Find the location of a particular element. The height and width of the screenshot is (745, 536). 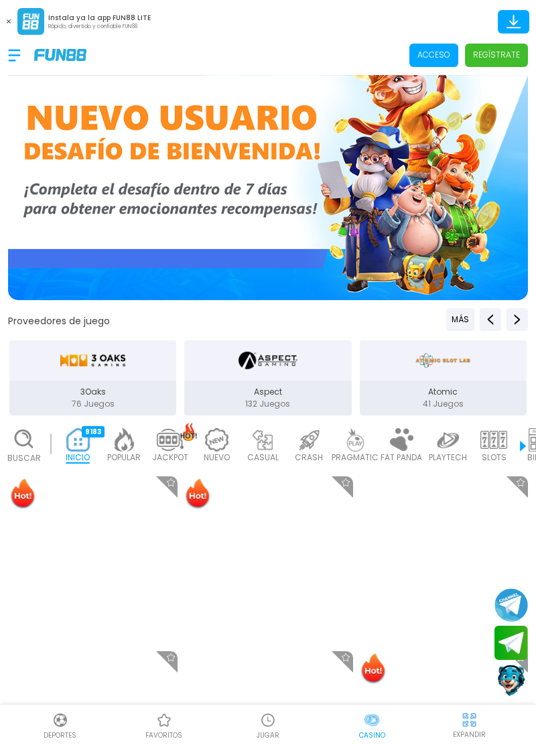

img: slots_light.webp is located at coordinates (494, 439).